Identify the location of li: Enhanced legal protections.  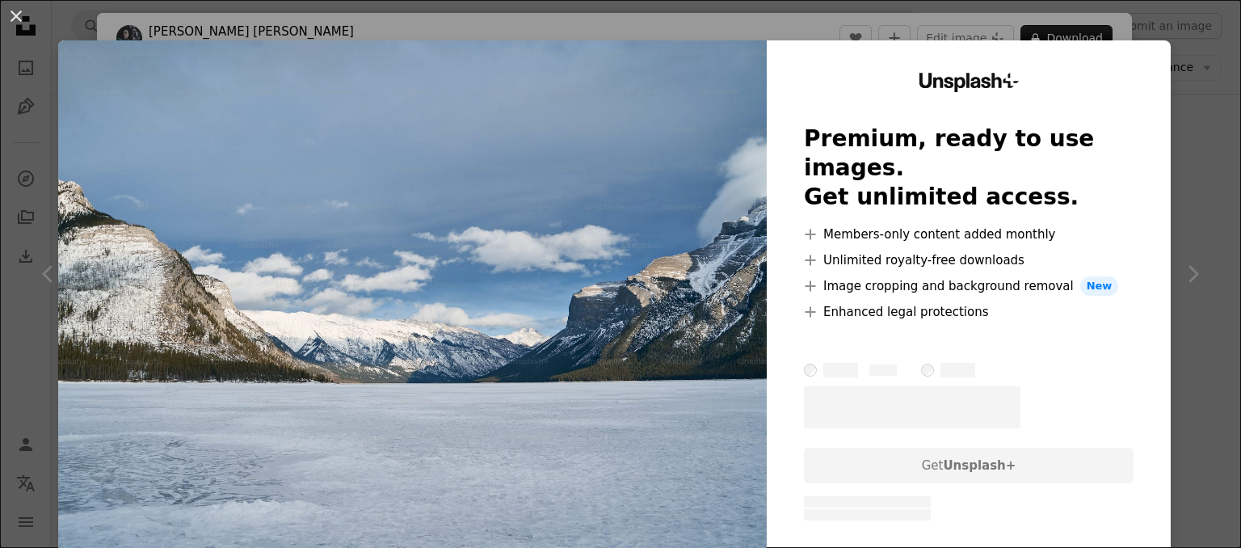
(969, 312).